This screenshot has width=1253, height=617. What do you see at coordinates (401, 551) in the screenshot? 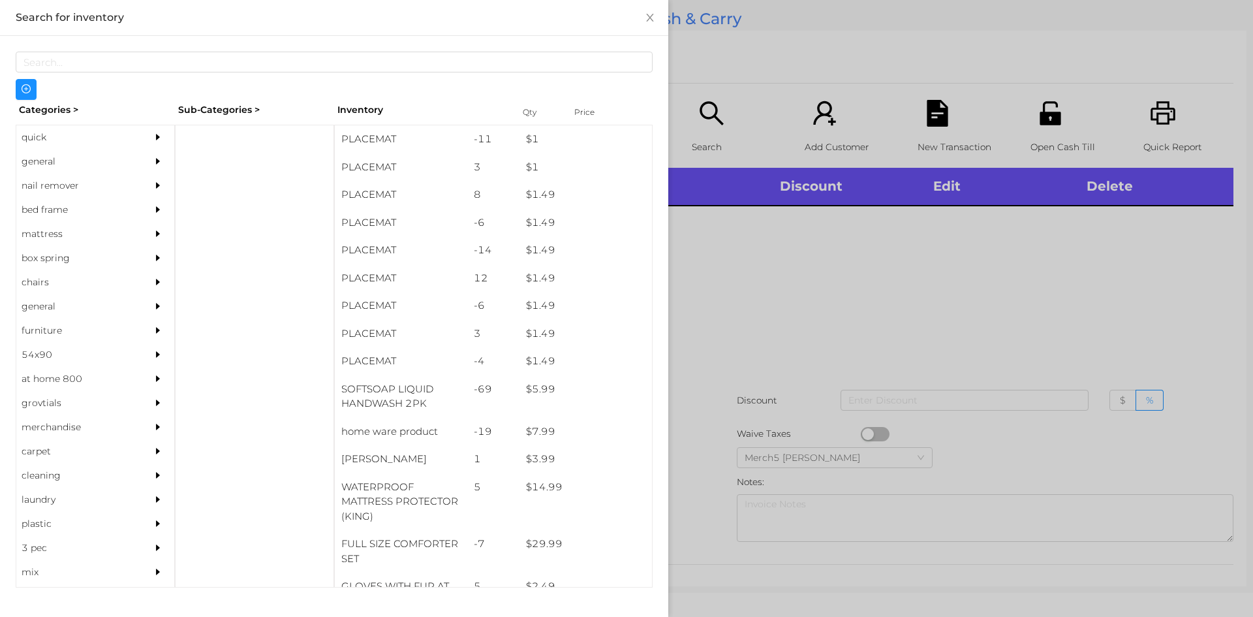
I see `div: FULL SIZE COMFORTER SET` at bounding box center [401, 551].